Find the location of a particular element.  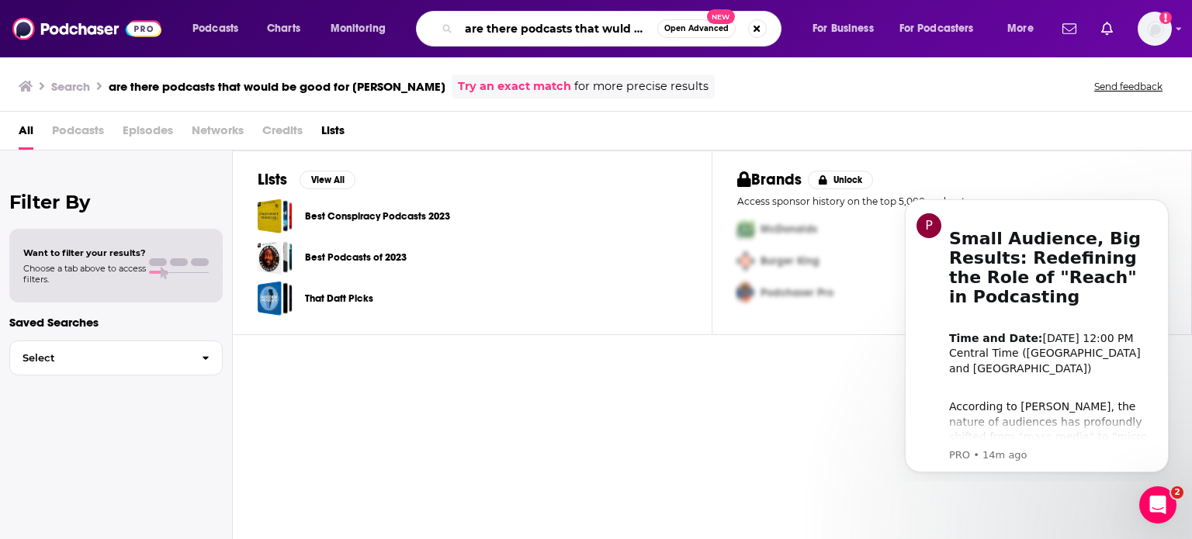

button: Show profile menu is located at coordinates (1155, 29).